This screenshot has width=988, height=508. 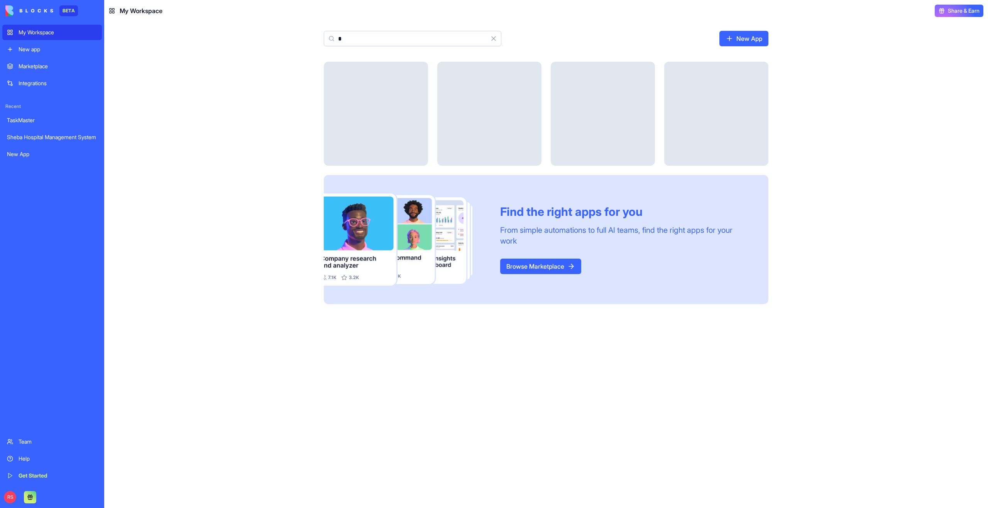 I want to click on a: Get Started, so click(x=52, y=476).